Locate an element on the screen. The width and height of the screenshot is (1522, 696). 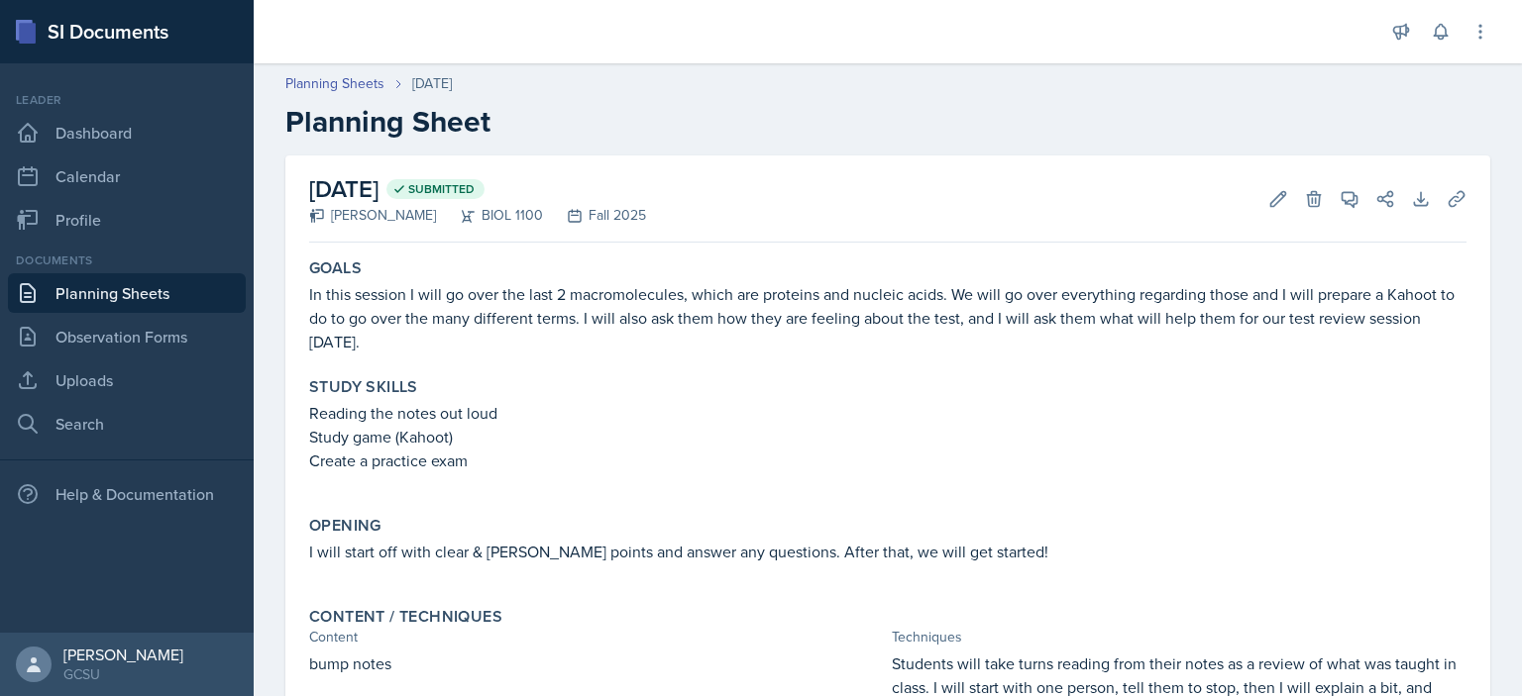
label: Content / Techniques is located at coordinates (405, 617).